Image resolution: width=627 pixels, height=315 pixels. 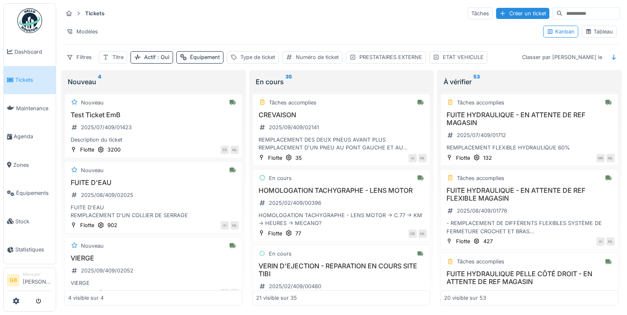 I want to click on div: 2025/02/409/00480, so click(x=295, y=286).